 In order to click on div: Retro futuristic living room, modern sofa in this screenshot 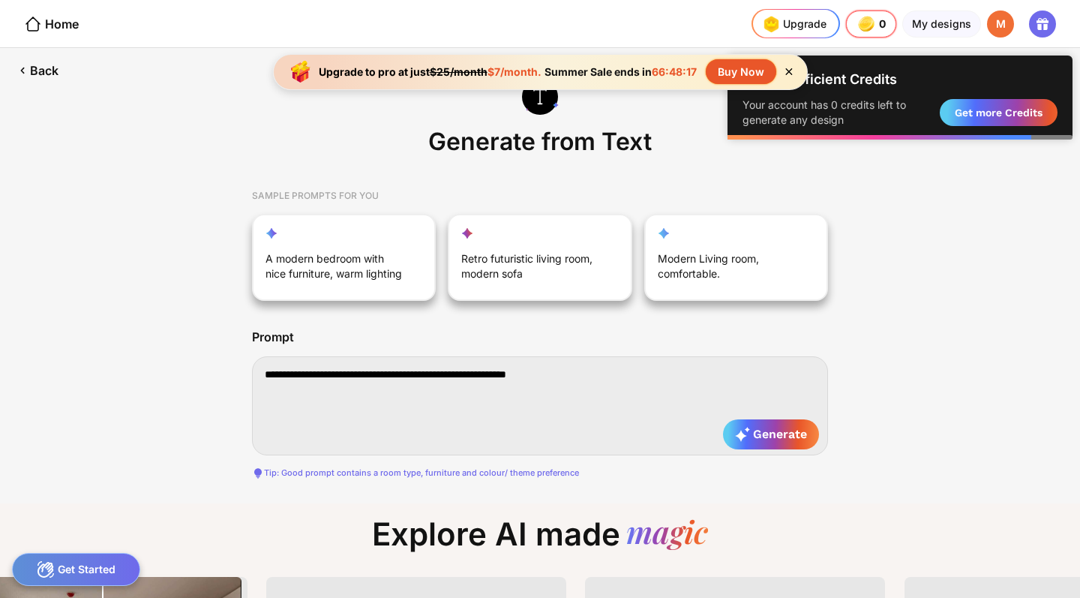, I will do `click(532, 269)`.